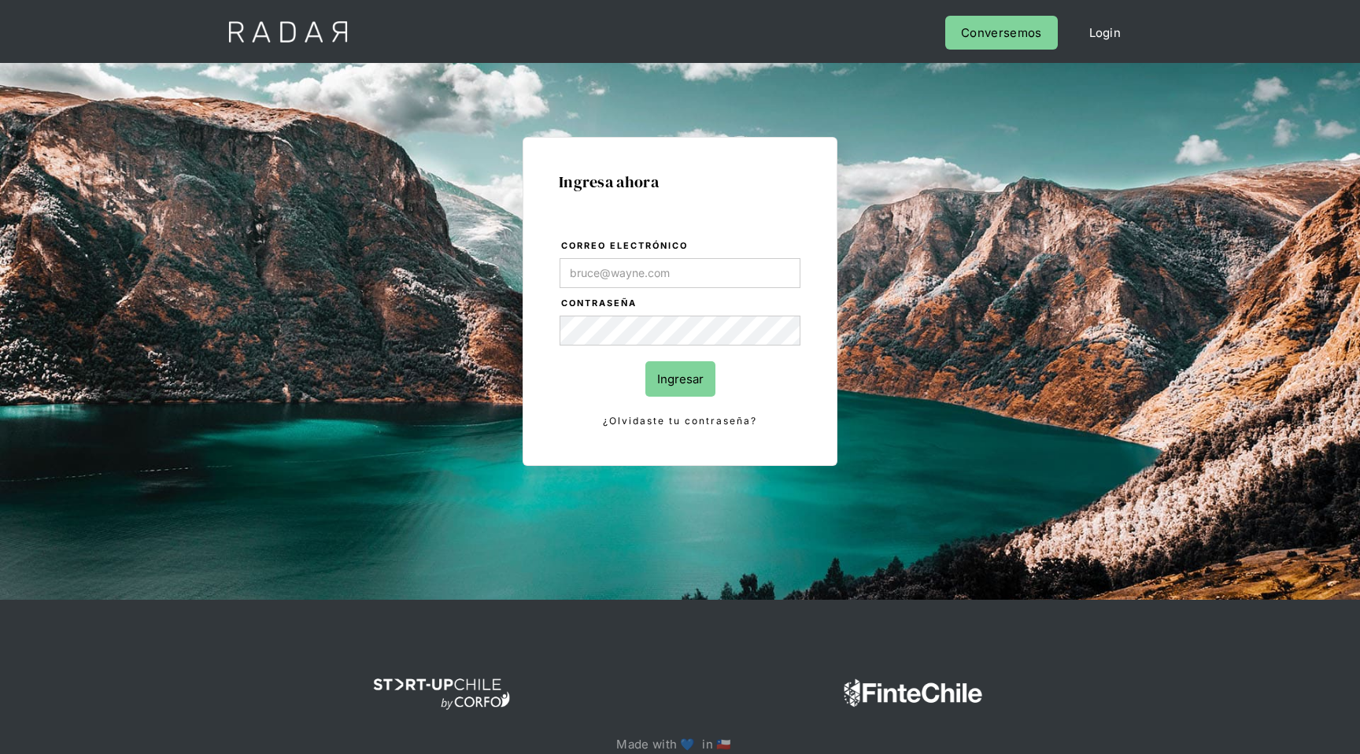 This screenshot has height=754, width=1360. Describe the element at coordinates (680, 273) in the screenshot. I see `input: bruce@wayne.com` at that location.